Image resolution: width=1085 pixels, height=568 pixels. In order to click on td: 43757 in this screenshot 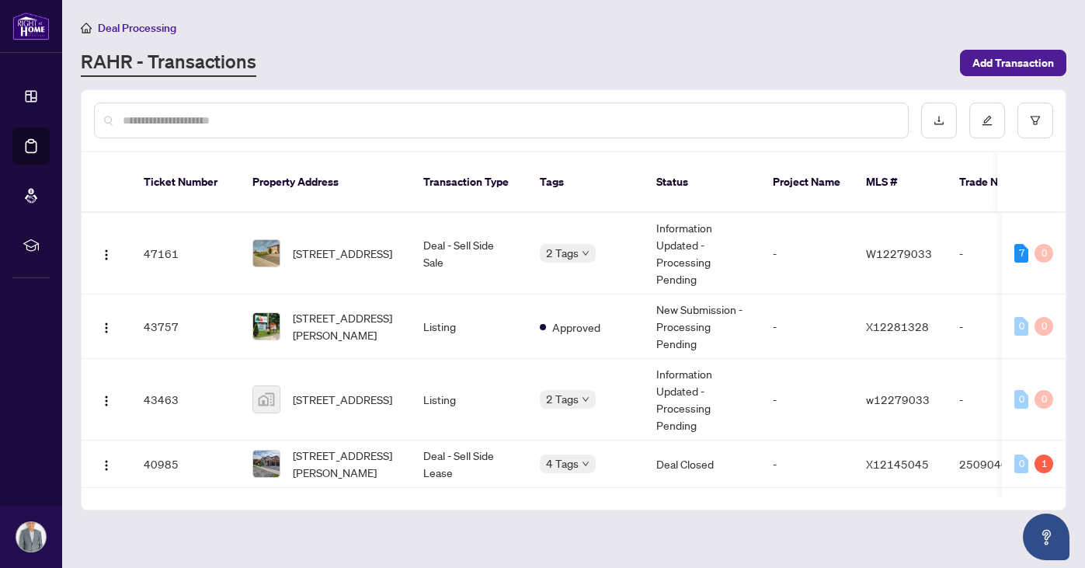, I will do `click(186, 326)`.